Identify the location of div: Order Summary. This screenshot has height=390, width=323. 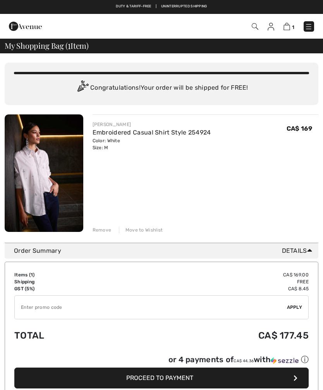
(164, 251).